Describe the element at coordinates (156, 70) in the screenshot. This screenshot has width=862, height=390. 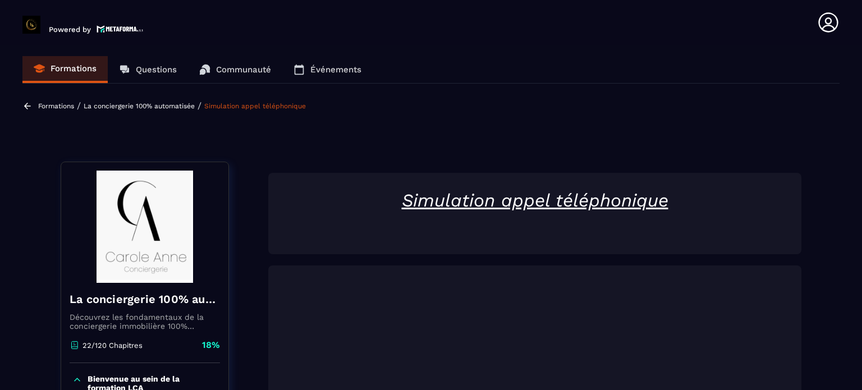
I see `p: Questions` at that location.